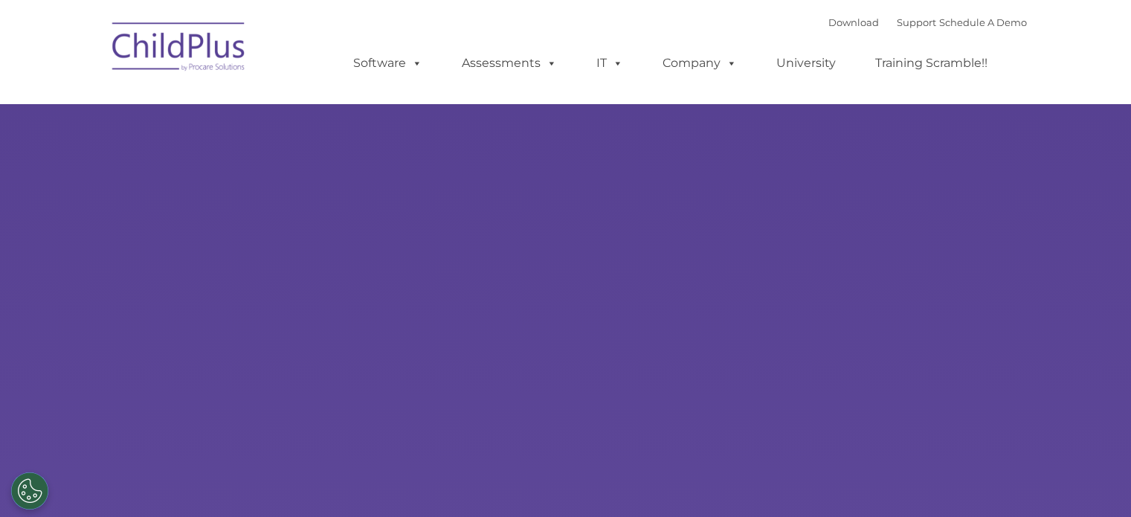  Describe the element at coordinates (30, 491) in the screenshot. I see `button: Cookies Settings` at that location.